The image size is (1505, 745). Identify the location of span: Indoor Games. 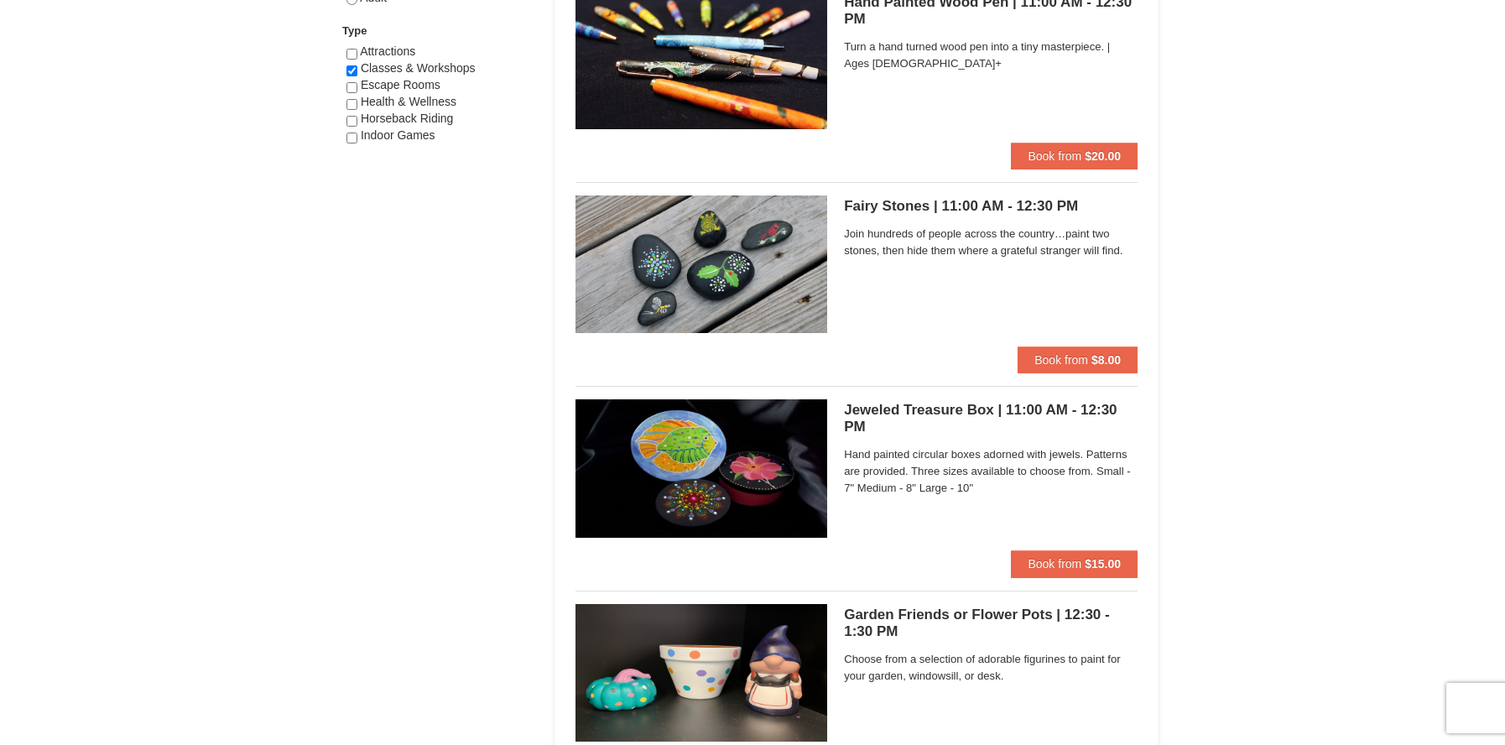
(398, 135).